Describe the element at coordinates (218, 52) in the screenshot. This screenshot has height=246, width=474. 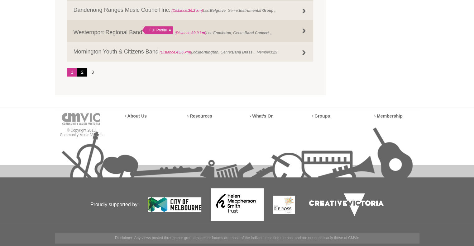
I see `span: Loc: , Genre: , Members:` at that location.